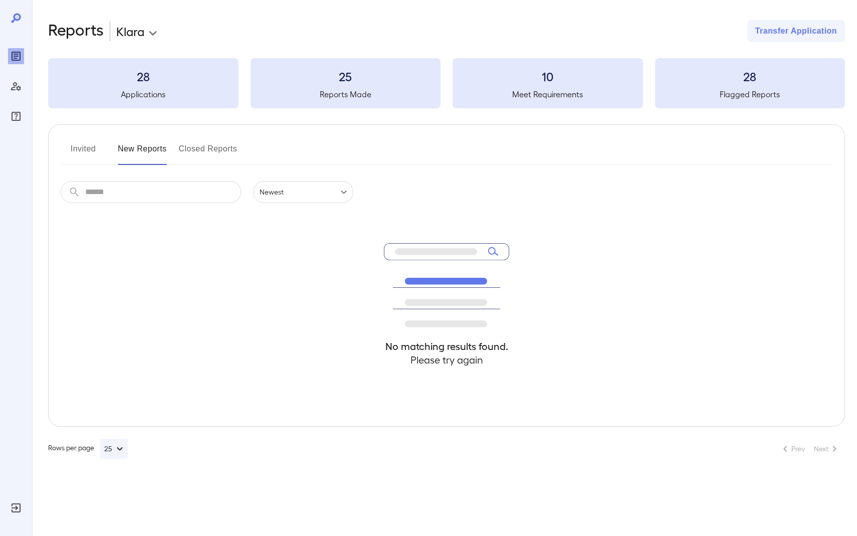  Describe the element at coordinates (796, 31) in the screenshot. I see `button: Transfer Application` at that location.